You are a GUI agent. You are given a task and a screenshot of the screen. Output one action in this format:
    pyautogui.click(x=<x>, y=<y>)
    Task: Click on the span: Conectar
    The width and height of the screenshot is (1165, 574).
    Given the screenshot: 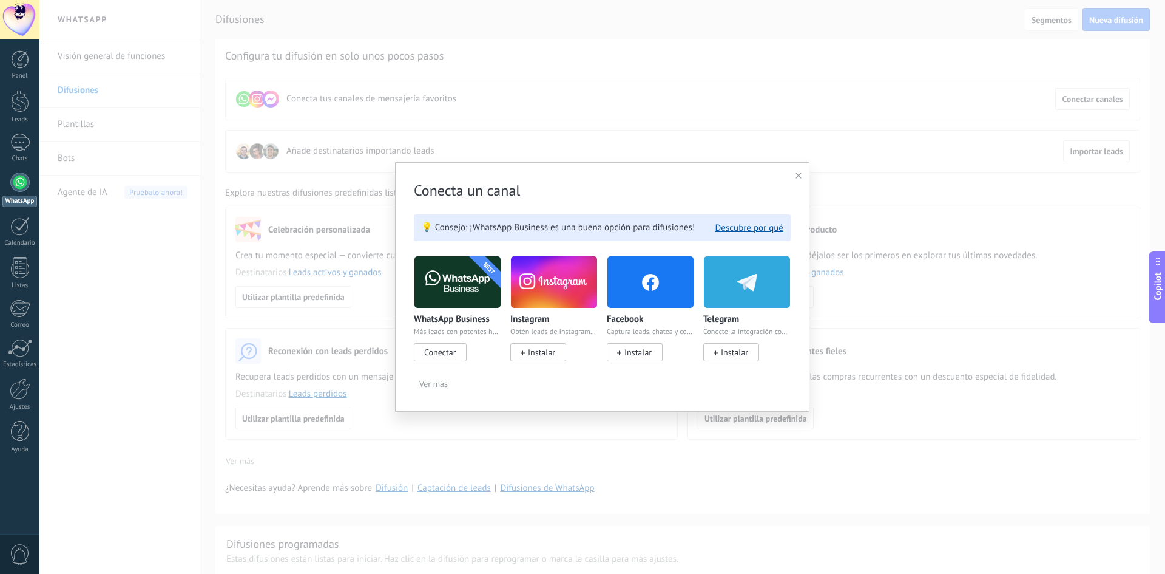 What is the action you would take?
    pyautogui.click(x=440, y=352)
    